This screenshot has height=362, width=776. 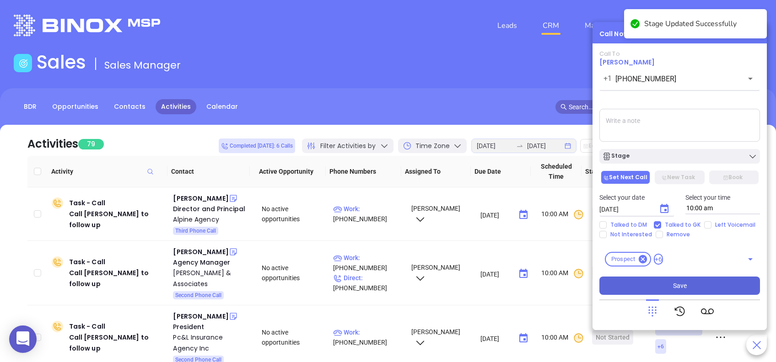 I want to click on input: Start date, so click(x=494, y=146).